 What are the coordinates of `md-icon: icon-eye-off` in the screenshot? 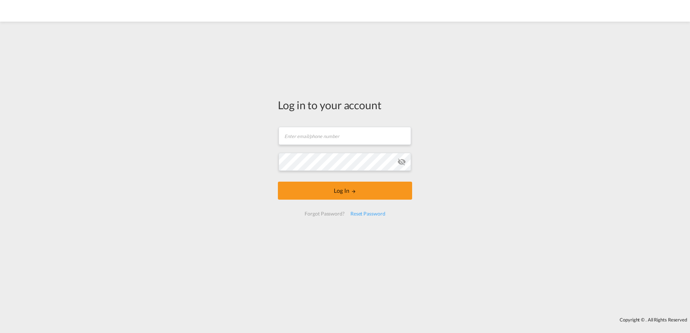 It's located at (402, 162).